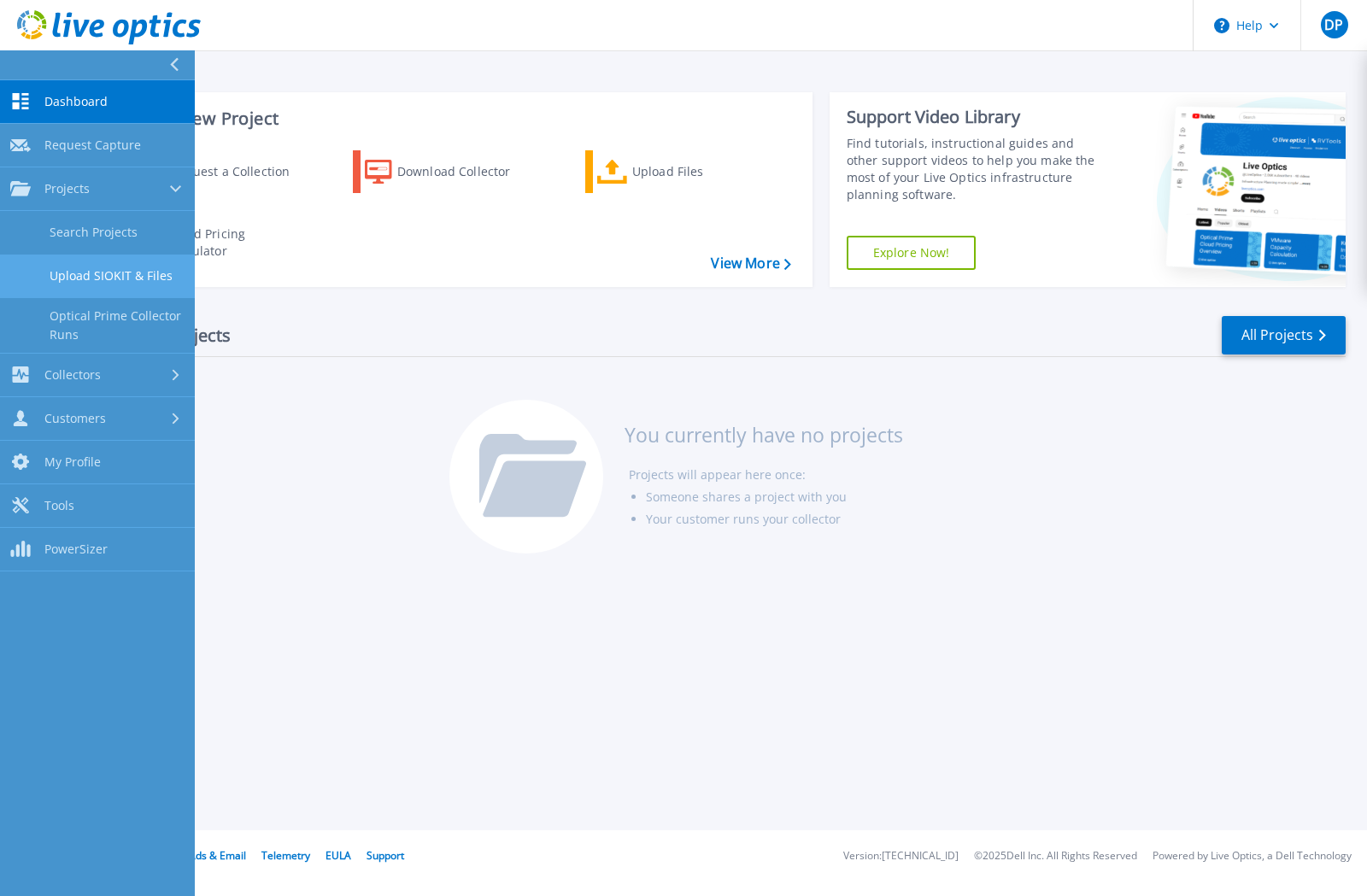 The image size is (1367, 896). I want to click on a: Explore Now!, so click(912, 253).